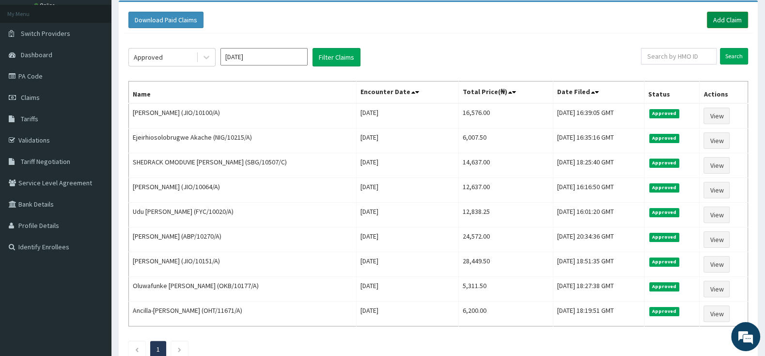 This screenshot has height=356, width=765. What do you see at coordinates (505, 190) in the screenshot?
I see `td: 12,637.00` at bounding box center [505, 190].